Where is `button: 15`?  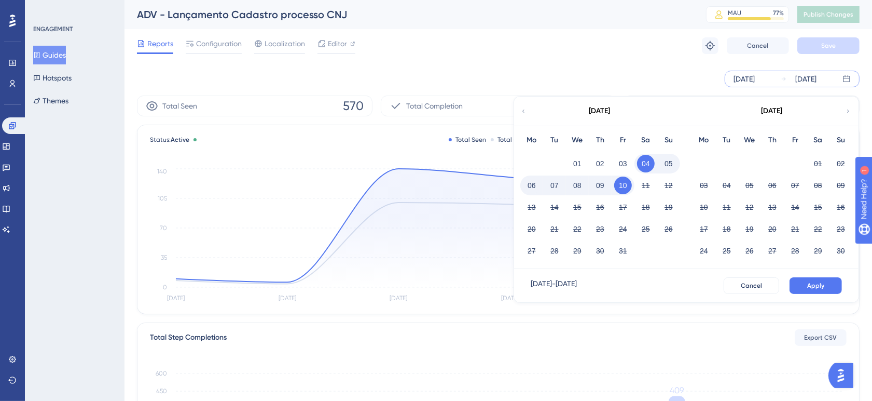
button: 15 is located at coordinates (578, 207).